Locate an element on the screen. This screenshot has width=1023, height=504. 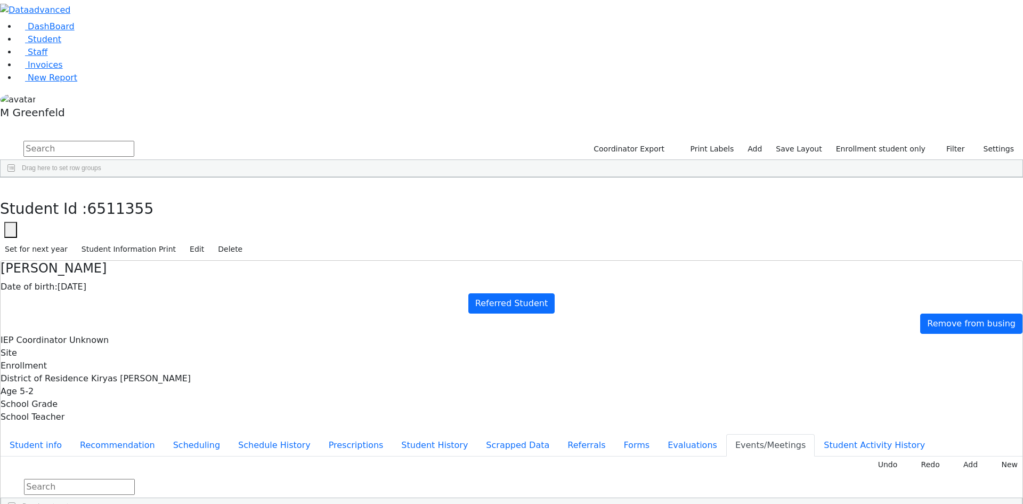
a: Referred Student is located at coordinates (512, 303).